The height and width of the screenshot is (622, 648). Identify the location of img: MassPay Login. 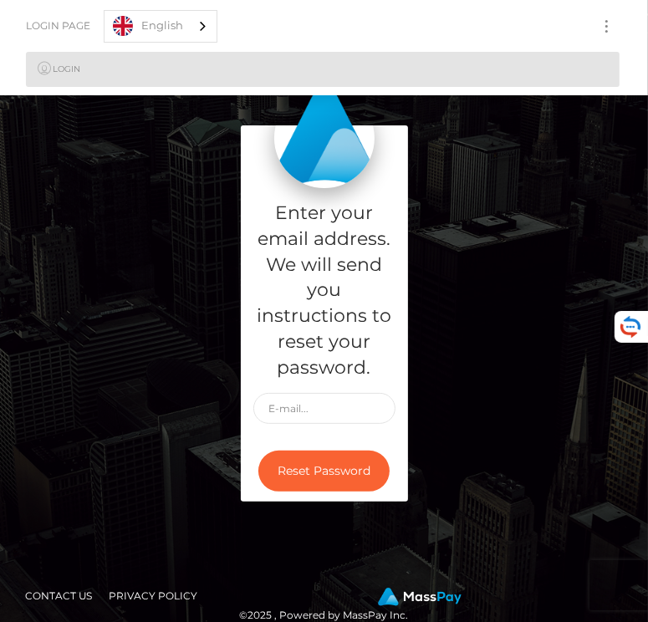
(324, 138).